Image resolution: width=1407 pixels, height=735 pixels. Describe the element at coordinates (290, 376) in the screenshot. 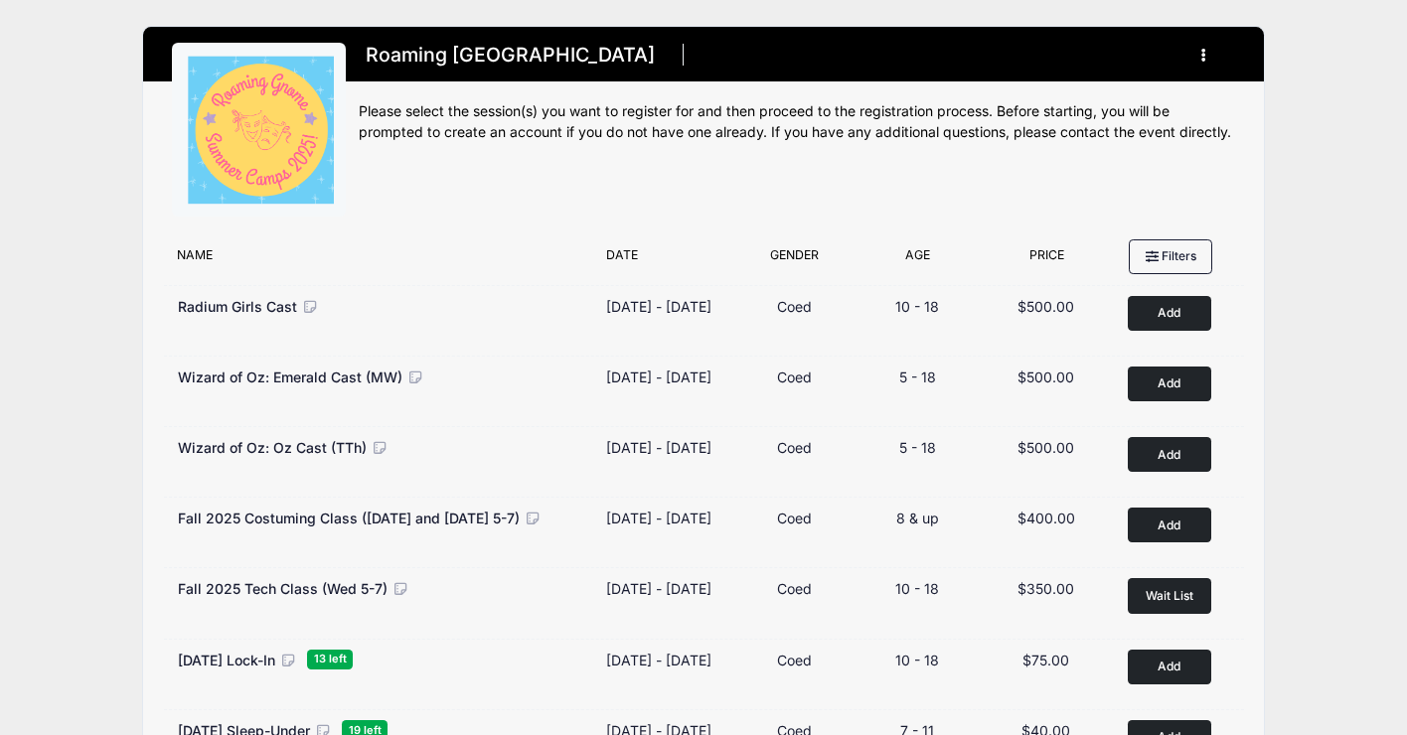

I see `span: Wizard of Oz: Emerald Cast (MW)` at that location.